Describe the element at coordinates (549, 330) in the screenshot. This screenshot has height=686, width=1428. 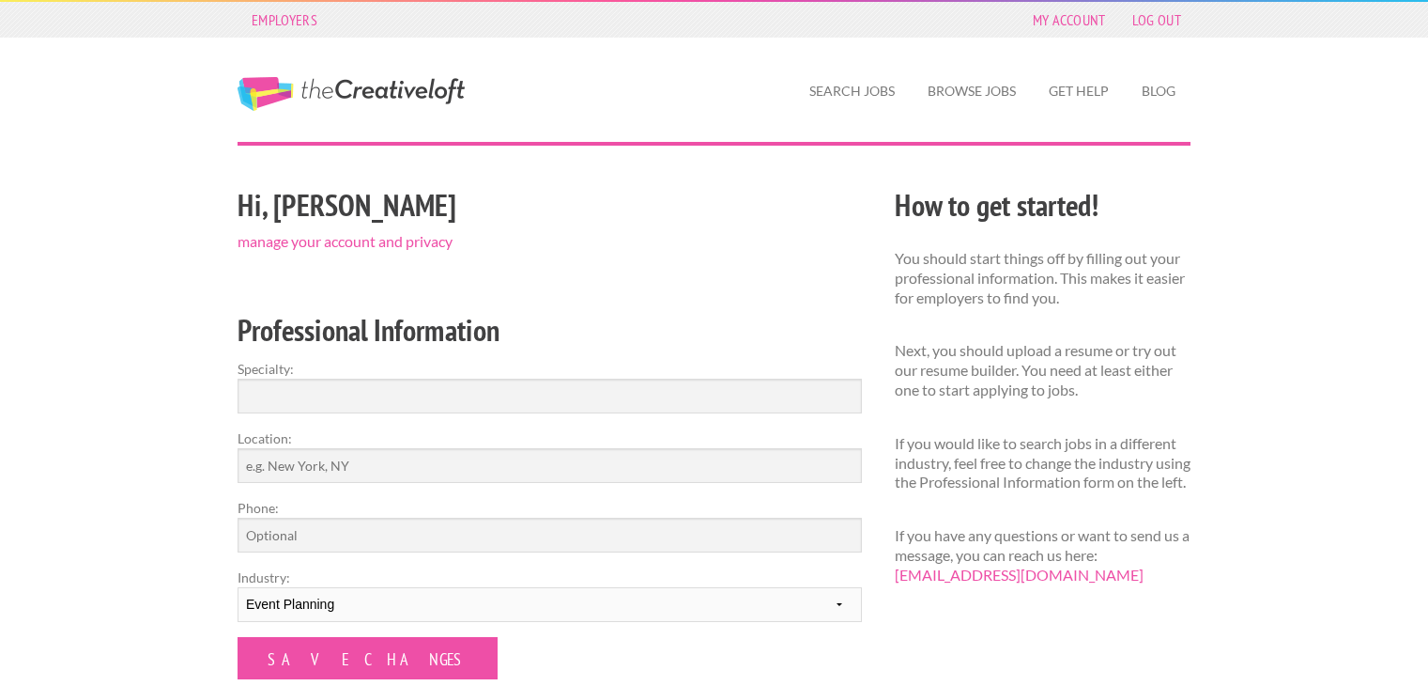
I see `h2: Professional Information` at that location.